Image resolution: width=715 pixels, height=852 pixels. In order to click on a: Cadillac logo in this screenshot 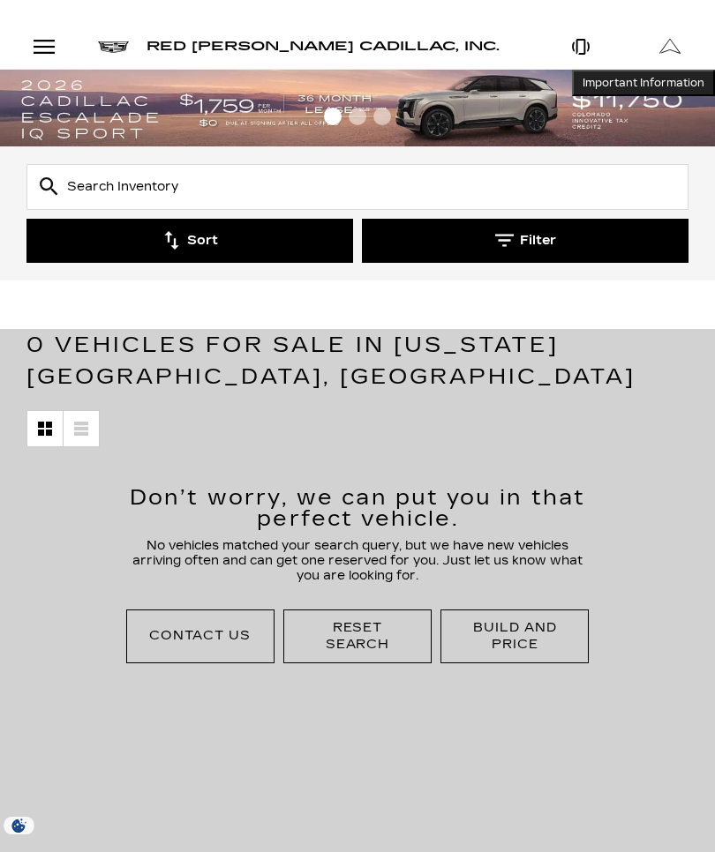, I will do `click(113, 47)`.